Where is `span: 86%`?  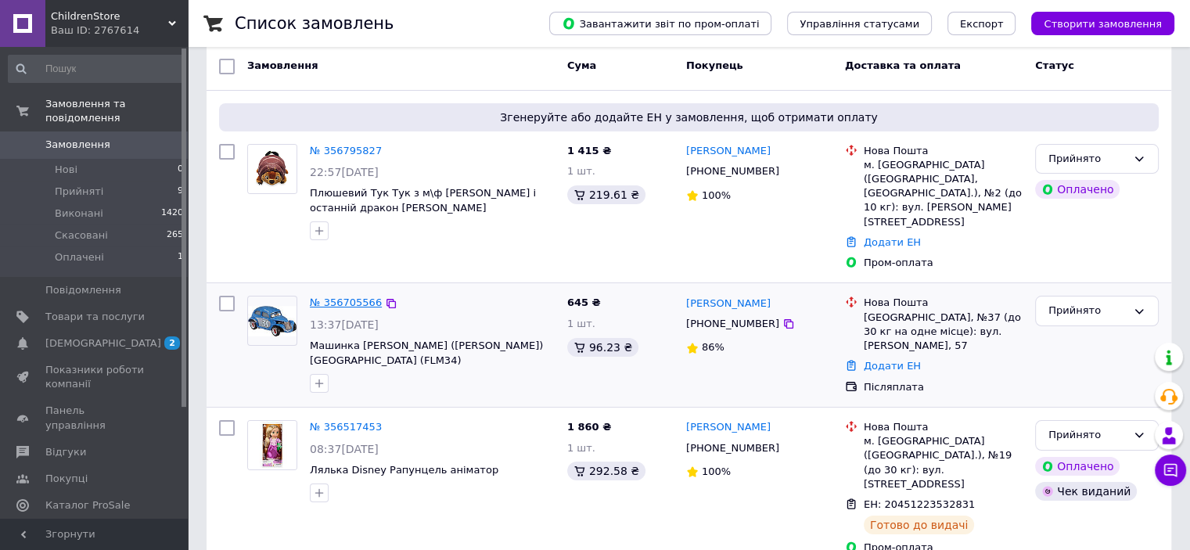 span: 86% is located at coordinates (713, 346).